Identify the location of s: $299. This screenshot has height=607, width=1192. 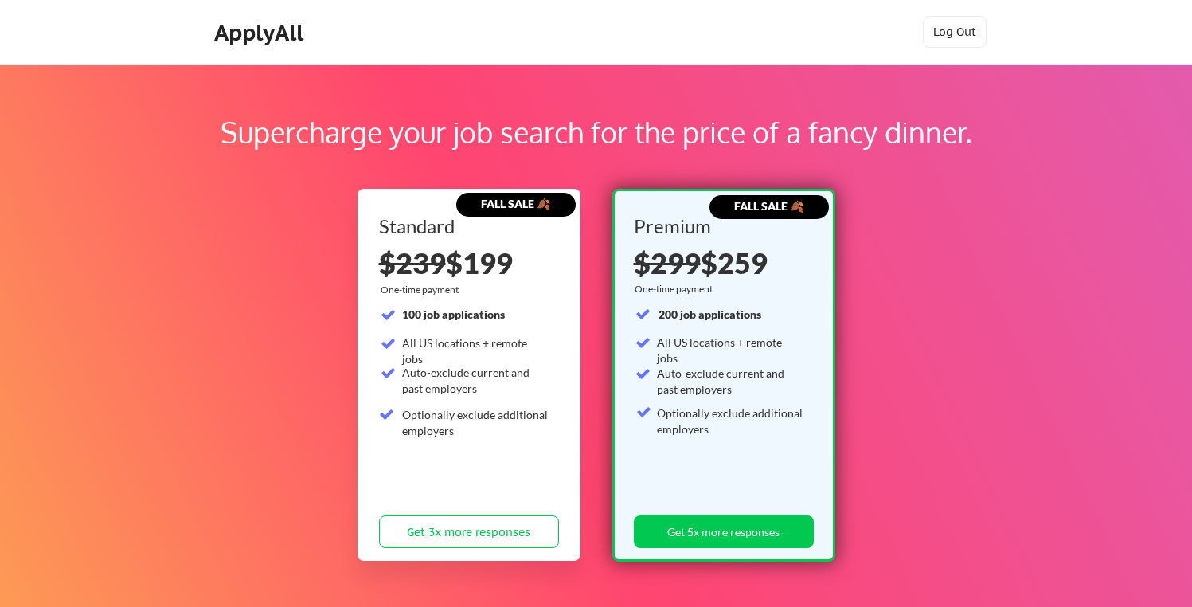
(667, 263).